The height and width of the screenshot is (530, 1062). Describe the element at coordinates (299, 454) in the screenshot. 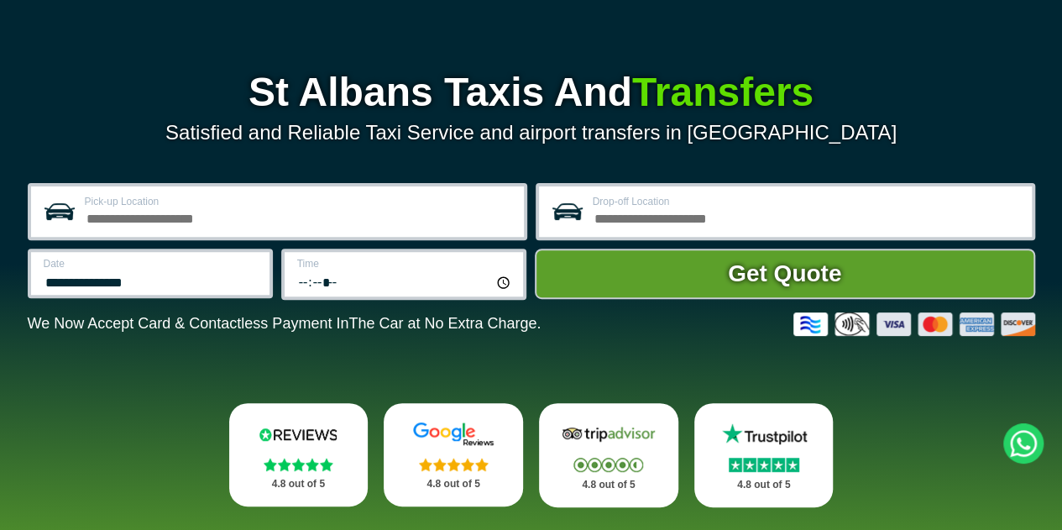

I see `a: Reviews.io Stars 4.8 out of 5` at that location.